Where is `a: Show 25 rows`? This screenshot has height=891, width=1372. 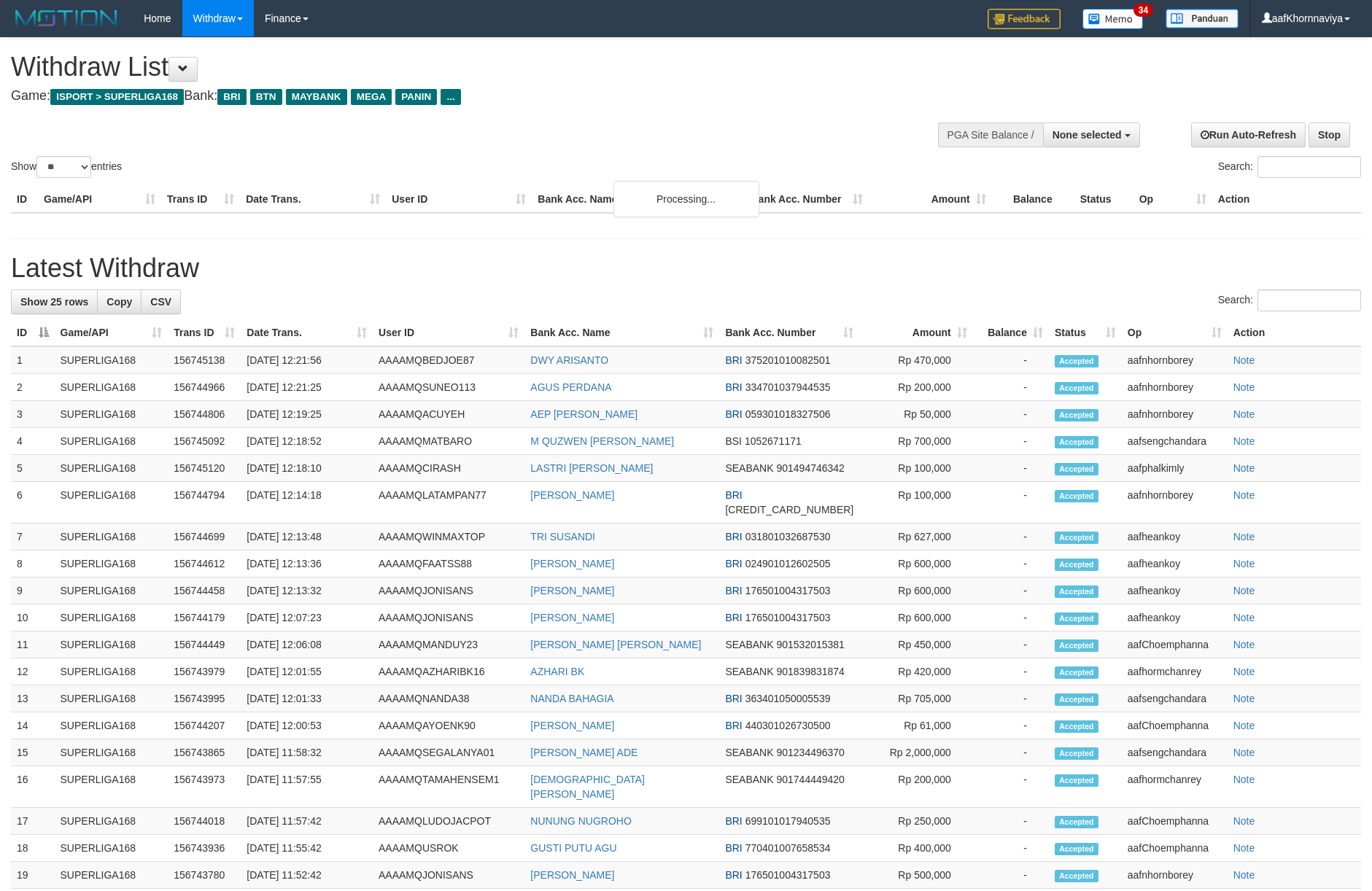 a: Show 25 rows is located at coordinates (54, 302).